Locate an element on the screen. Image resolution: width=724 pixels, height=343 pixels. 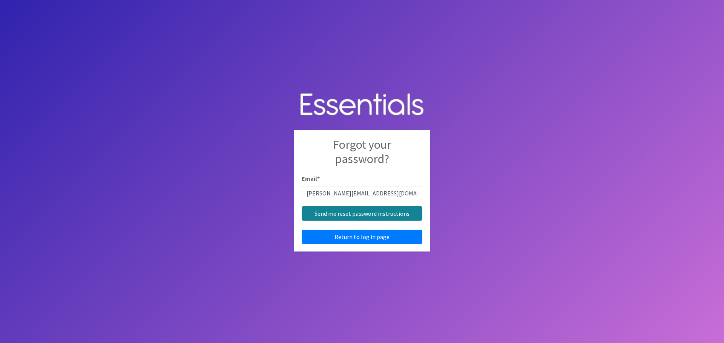
label: Email is located at coordinates (311, 179).